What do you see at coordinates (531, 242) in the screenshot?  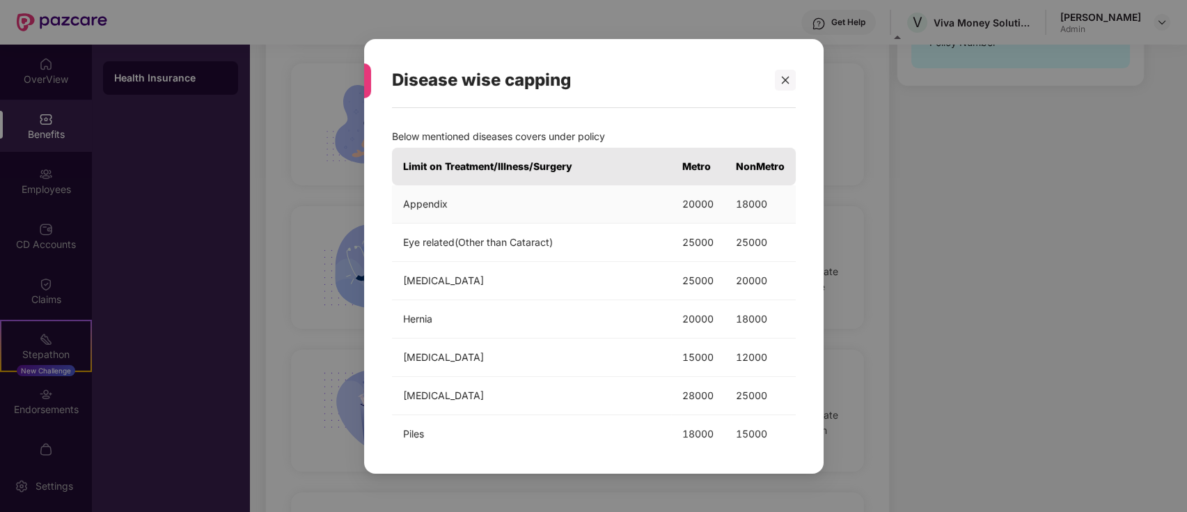 I see `td: Eye related(Other than Cataract)` at bounding box center [531, 242].